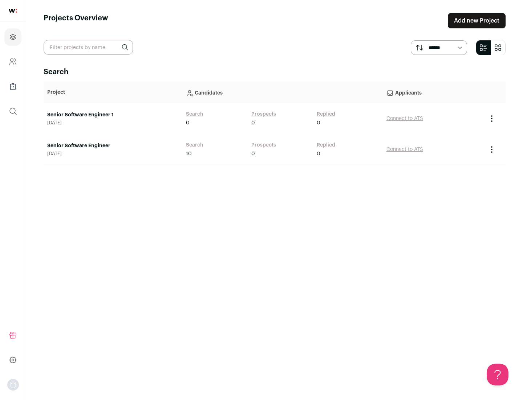 The height and width of the screenshot is (400, 523). I want to click on img: wellfound-shorthand-0d5821cbd27db2630d0214b213865d53afaa358527fdda9d0ea32b1df1b89c2c.svg, so click(13, 11).